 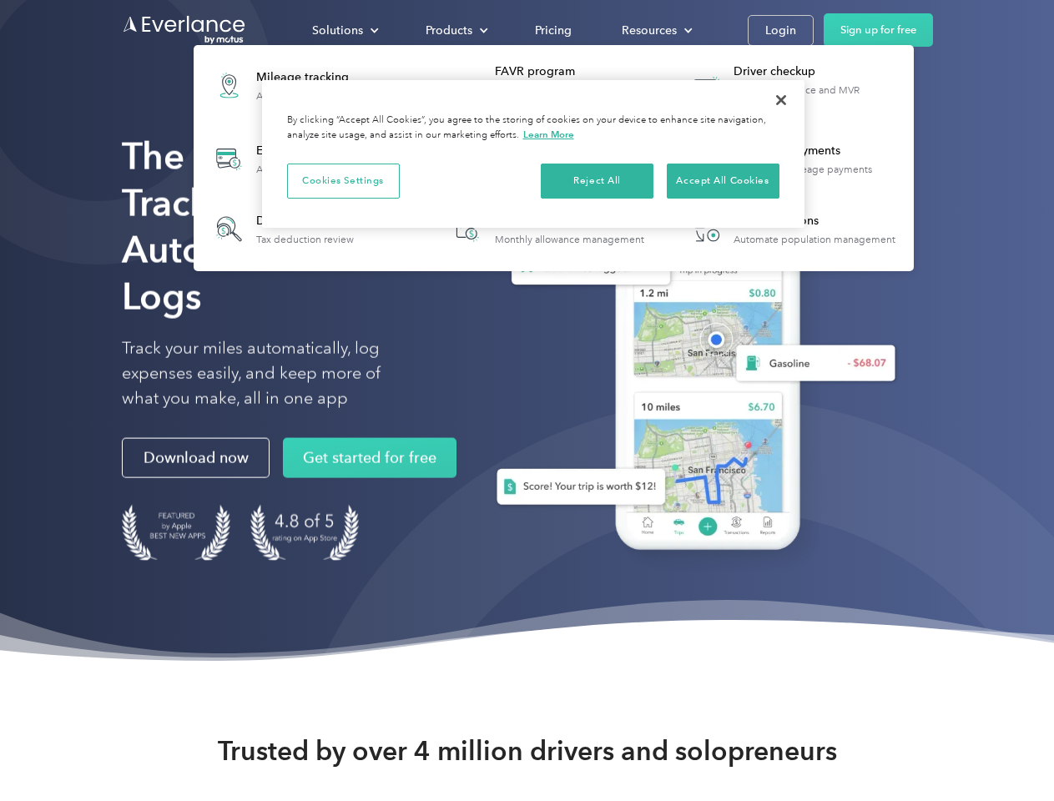 What do you see at coordinates (527, 751) in the screenshot?
I see `strong: Trusted by over 4 million drivers and solopreneurs` at bounding box center [527, 751].